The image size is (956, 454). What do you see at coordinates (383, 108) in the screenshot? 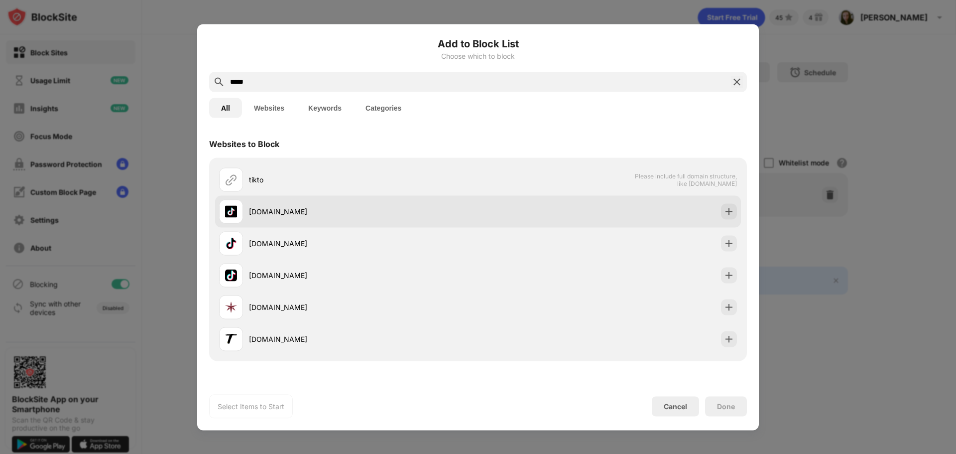
I see `button: Categories` at bounding box center [383, 108].